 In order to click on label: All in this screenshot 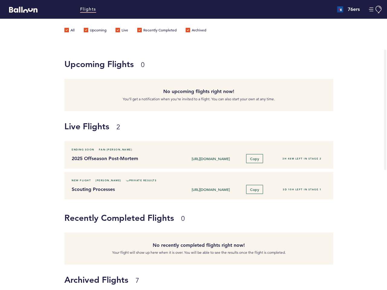, I will do `click(69, 31)`.